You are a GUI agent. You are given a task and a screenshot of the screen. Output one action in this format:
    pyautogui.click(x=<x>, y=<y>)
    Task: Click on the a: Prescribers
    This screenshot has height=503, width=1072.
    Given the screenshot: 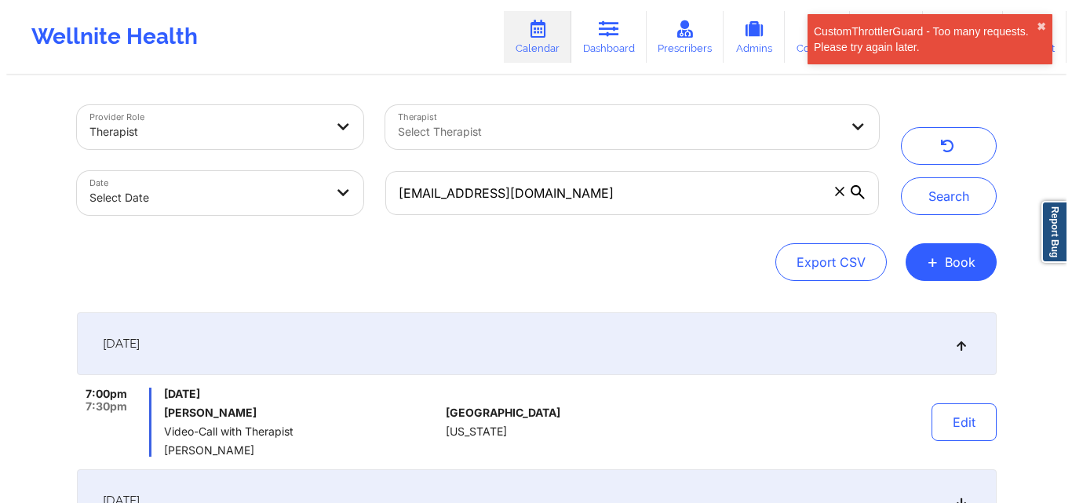 What is the action you would take?
    pyautogui.click(x=679, y=37)
    